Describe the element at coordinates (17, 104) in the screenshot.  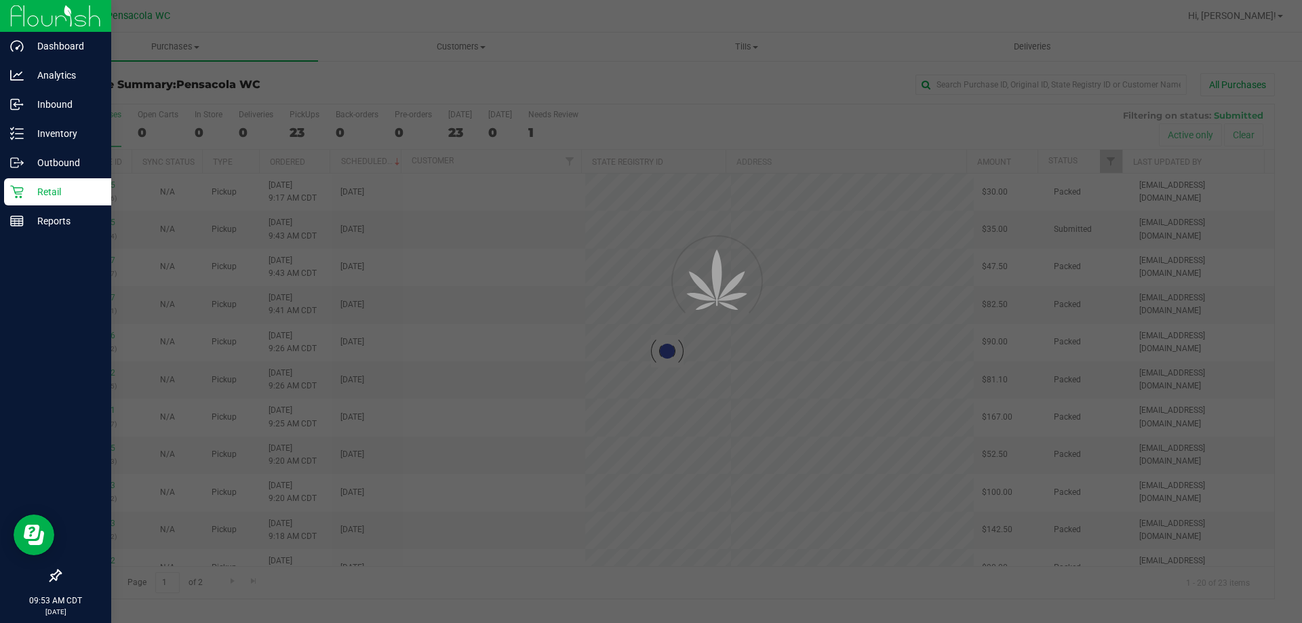
I see `inline-svg: Inbound` at that location.